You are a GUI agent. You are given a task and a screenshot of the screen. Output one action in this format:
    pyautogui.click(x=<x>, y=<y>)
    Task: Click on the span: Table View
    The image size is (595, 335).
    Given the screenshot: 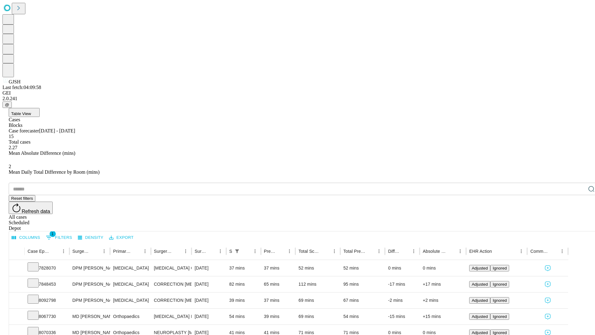 What is the action you would take?
    pyautogui.click(x=21, y=113)
    